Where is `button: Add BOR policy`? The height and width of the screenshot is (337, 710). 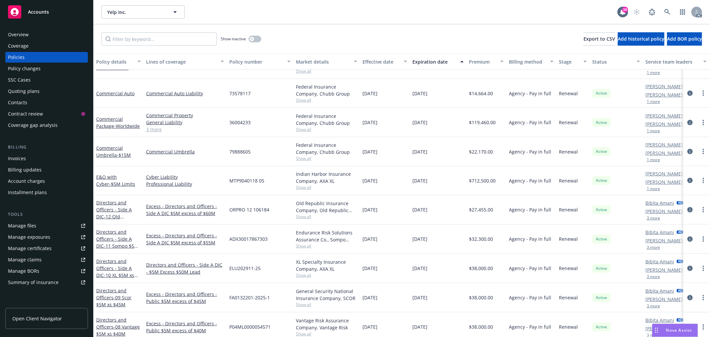
button: Add BOR policy is located at coordinates (684, 39).